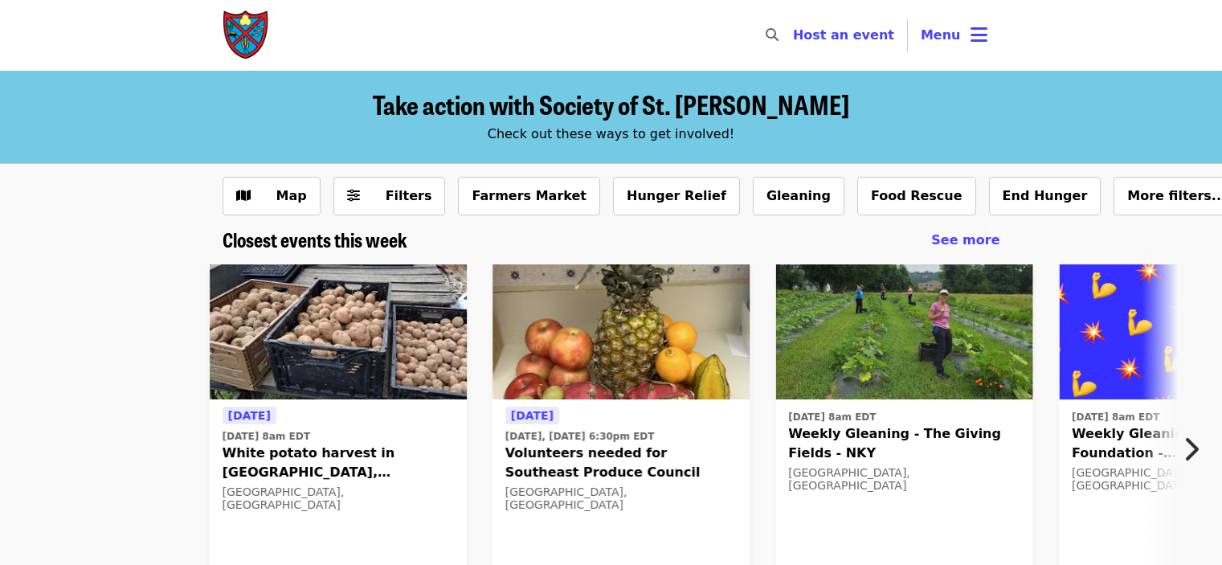 Image resolution: width=1222 pixels, height=565 pixels. I want to click on button: Next item, so click(1196, 449).